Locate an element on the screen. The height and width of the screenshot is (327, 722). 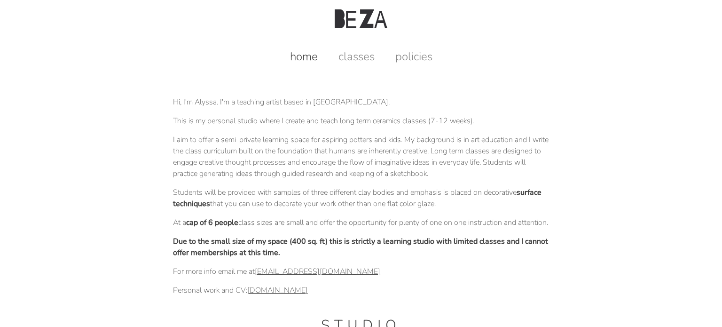
strong: cap of 6 people is located at coordinates (212, 222).